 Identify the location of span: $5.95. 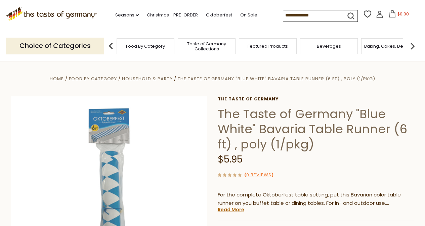
(230, 159).